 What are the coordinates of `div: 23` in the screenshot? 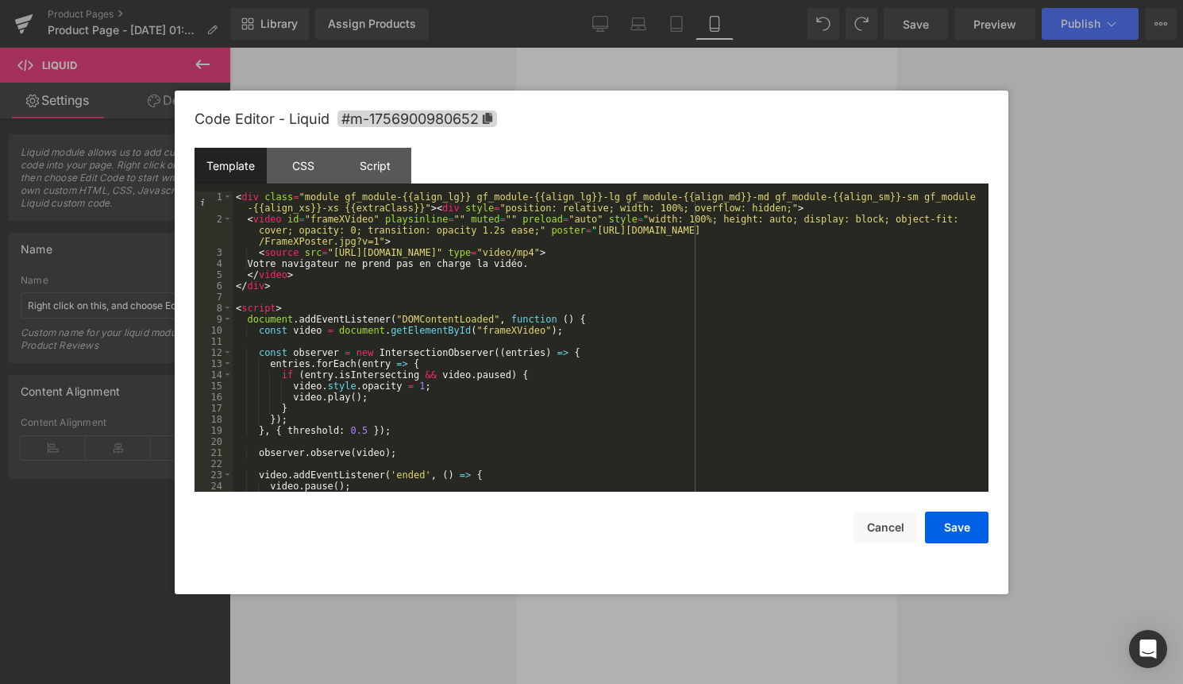 It's located at (214, 475).